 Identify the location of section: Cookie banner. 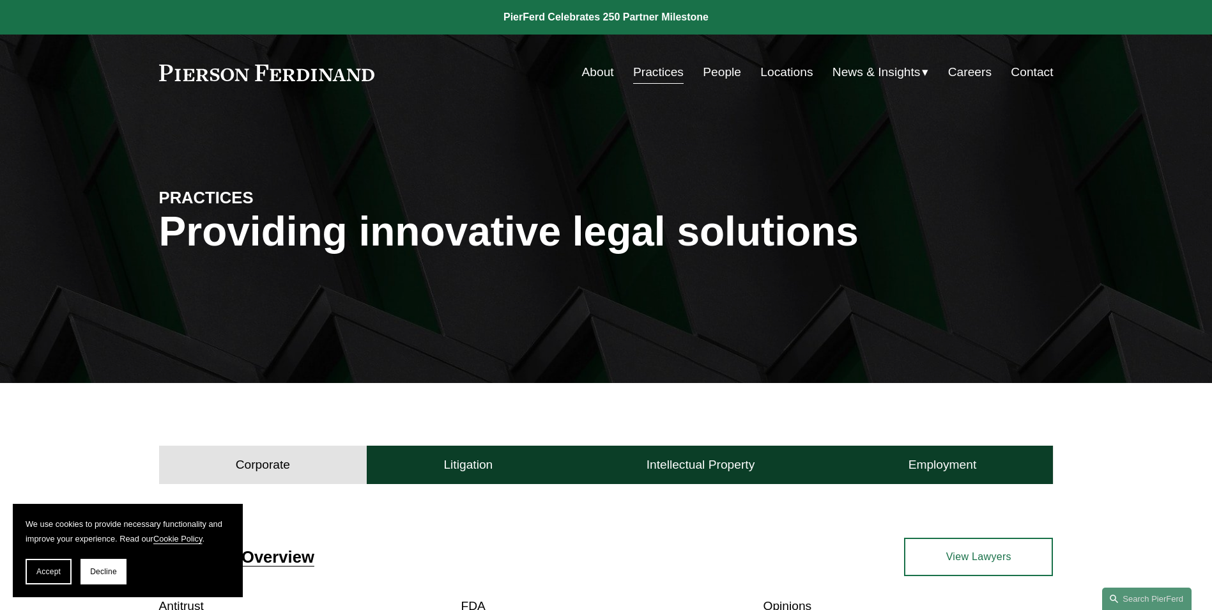
(128, 550).